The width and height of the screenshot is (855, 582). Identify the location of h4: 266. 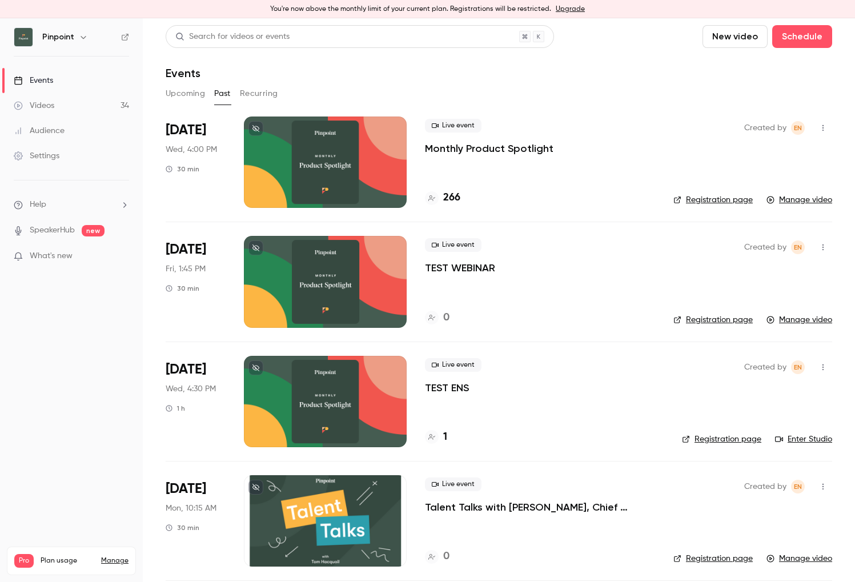
(452, 198).